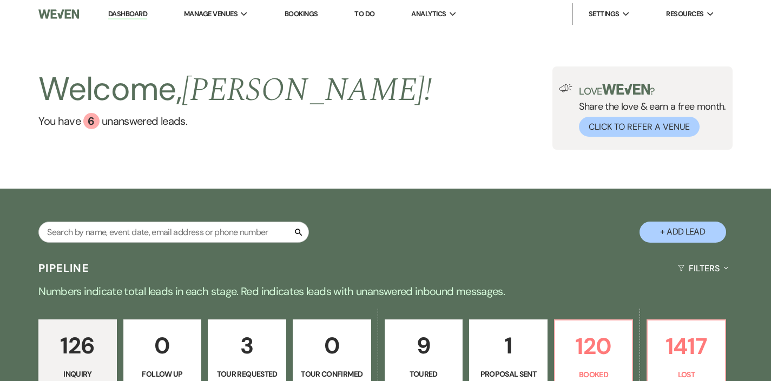  I want to click on a: Bookings, so click(301, 14).